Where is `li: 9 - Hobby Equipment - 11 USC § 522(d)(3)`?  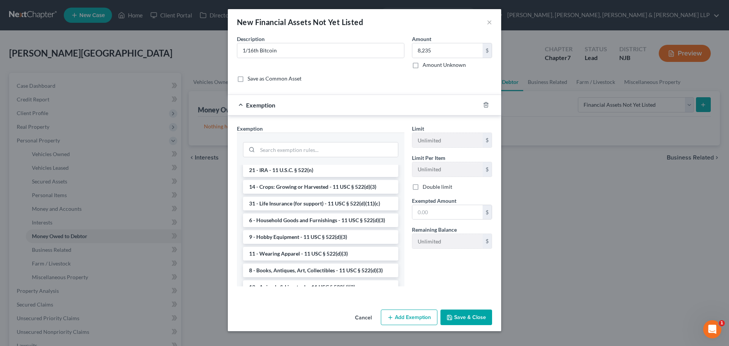 li: 9 - Hobby Equipment - 11 USC § 522(d)(3) is located at coordinates (320, 237).